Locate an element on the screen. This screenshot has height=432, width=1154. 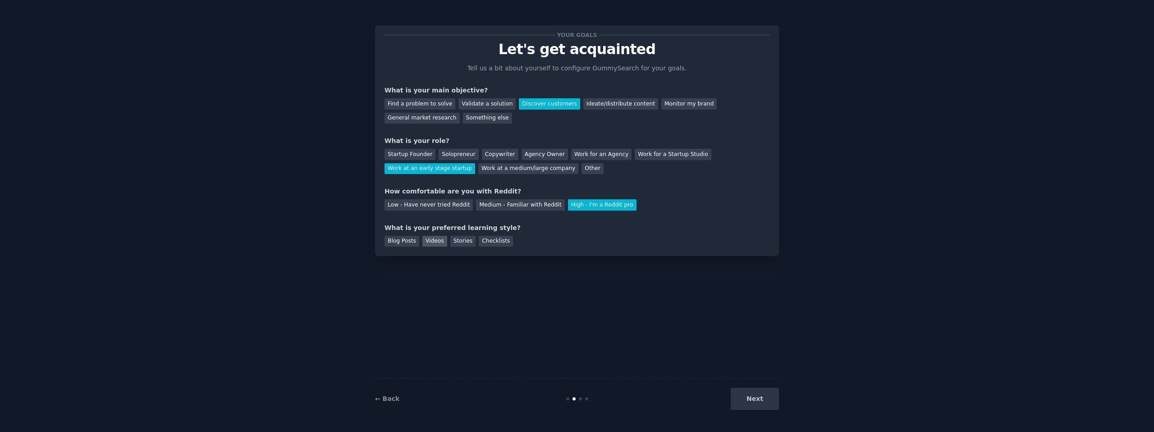
div: Blog Posts is located at coordinates (402, 241).